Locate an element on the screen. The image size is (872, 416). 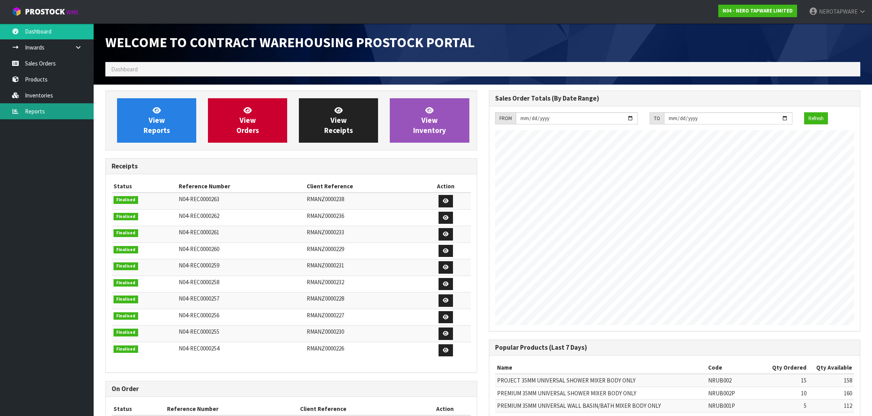
span: N04-REC0000254 is located at coordinates (199, 348).